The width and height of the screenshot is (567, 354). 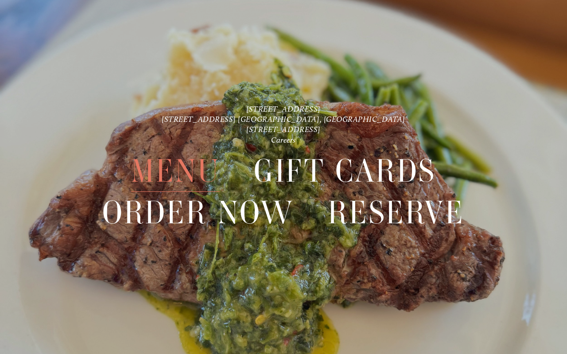 I want to click on span: Reserve, so click(x=396, y=213).